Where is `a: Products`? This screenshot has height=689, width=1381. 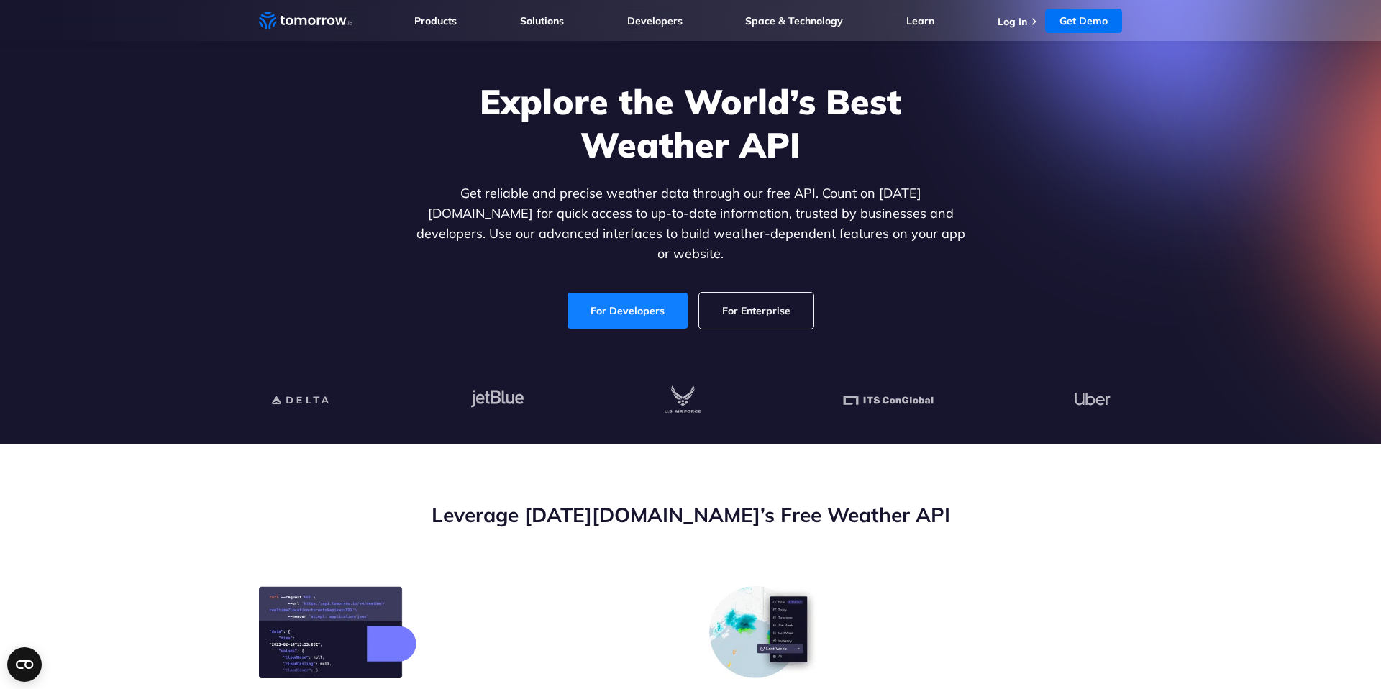
a: Products is located at coordinates (435, 21).